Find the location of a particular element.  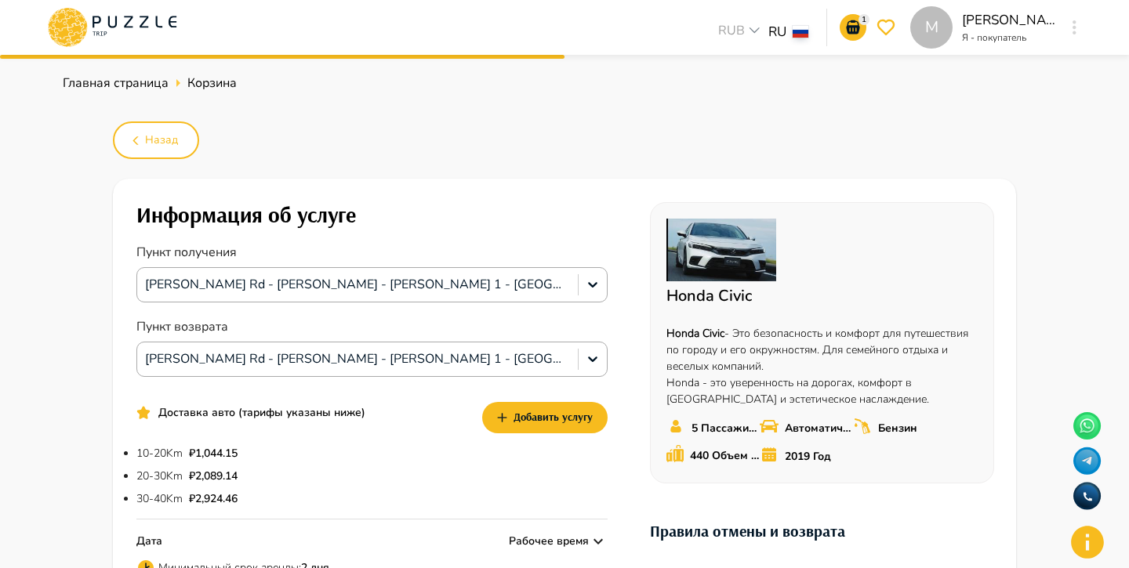

span: Главная страница is located at coordinates (115, 83).